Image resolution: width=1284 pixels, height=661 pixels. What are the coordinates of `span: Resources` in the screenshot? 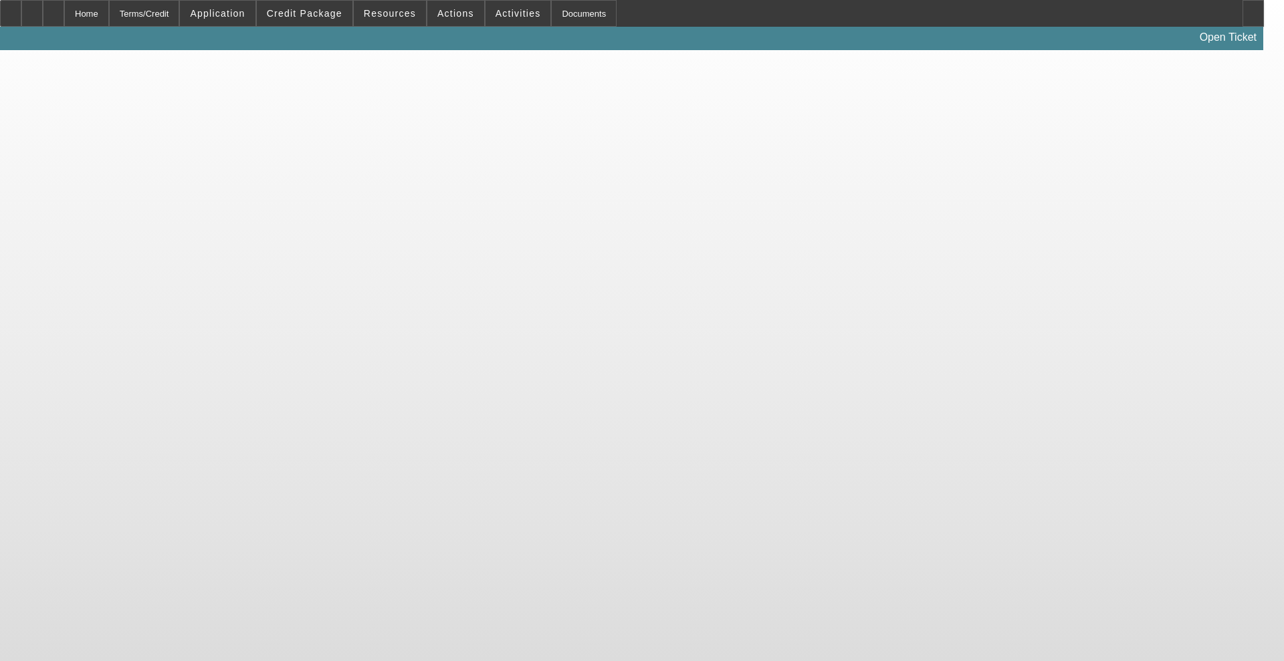 It's located at (390, 13).